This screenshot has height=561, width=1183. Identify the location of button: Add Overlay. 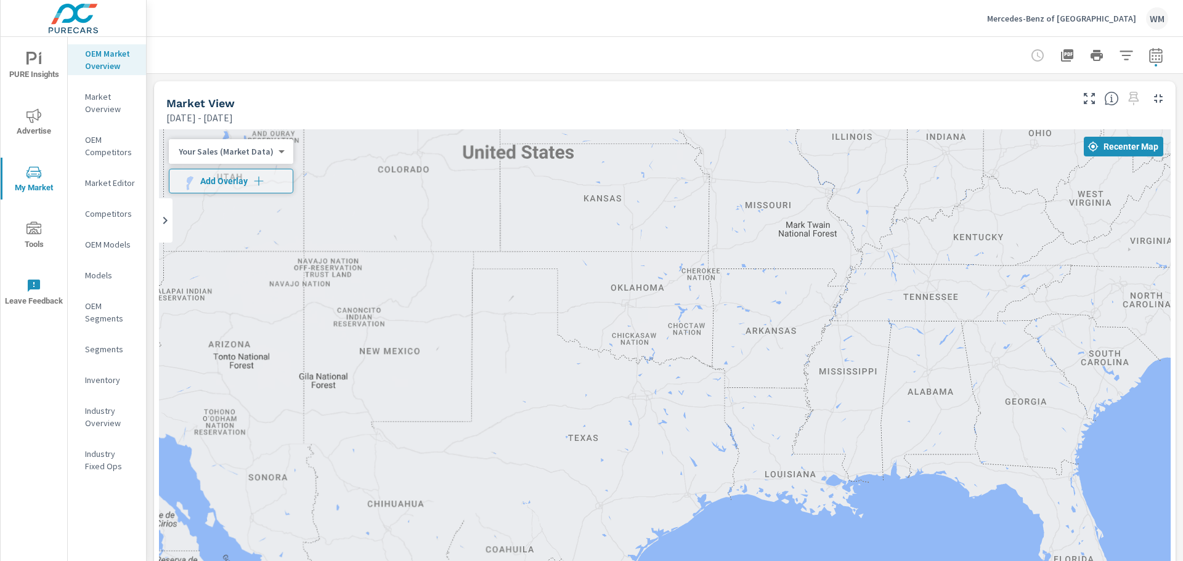
(231, 181).